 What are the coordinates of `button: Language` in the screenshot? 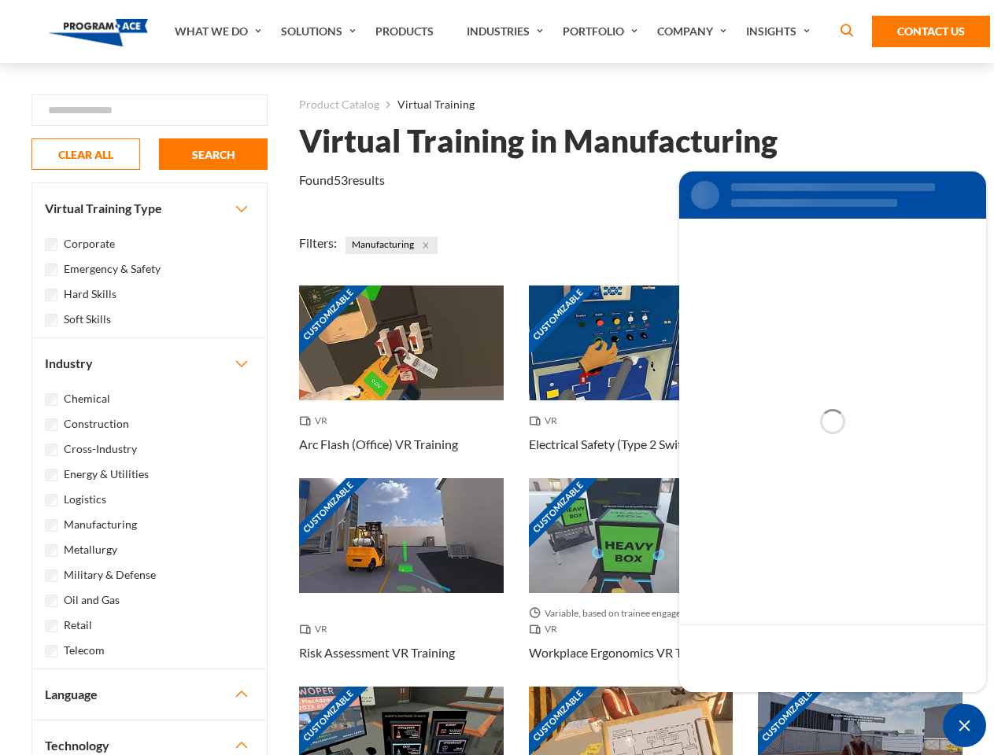 It's located at (149, 695).